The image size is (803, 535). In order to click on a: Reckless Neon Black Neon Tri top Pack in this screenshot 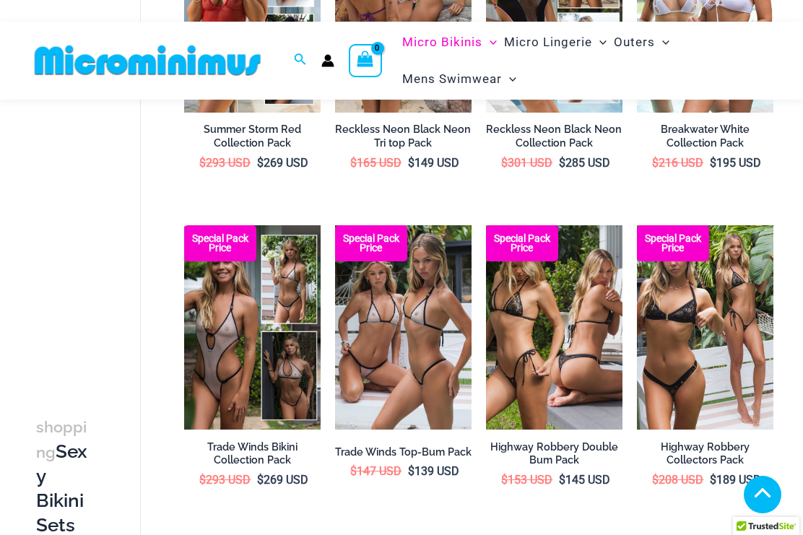, I will do `click(403, 139)`.